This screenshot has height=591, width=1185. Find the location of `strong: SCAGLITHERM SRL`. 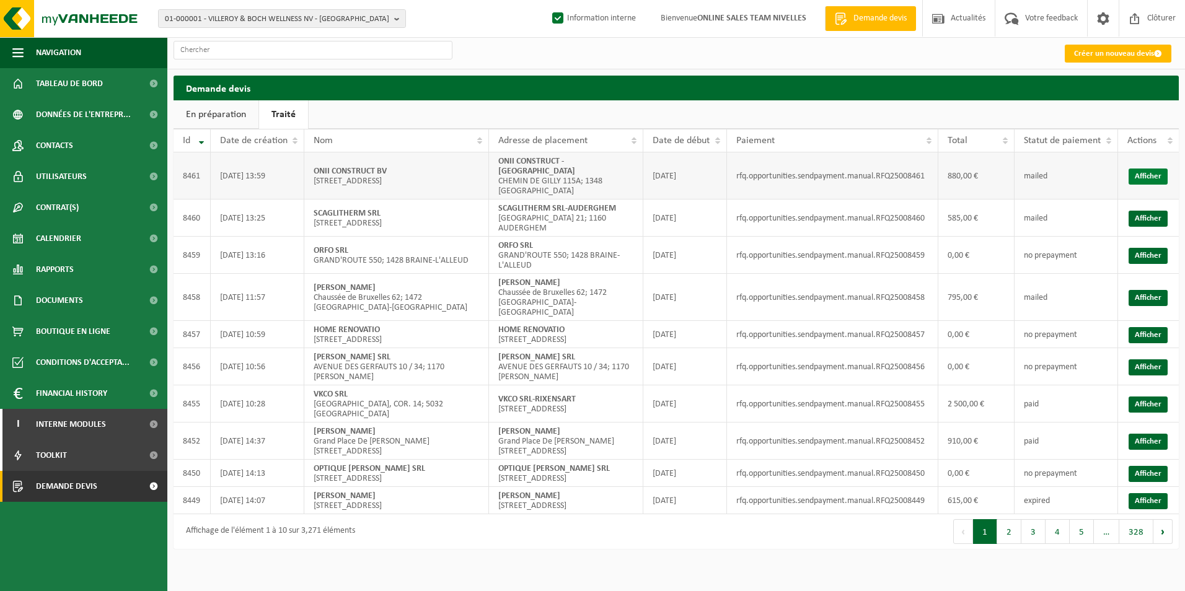

strong: SCAGLITHERM SRL is located at coordinates (347, 213).